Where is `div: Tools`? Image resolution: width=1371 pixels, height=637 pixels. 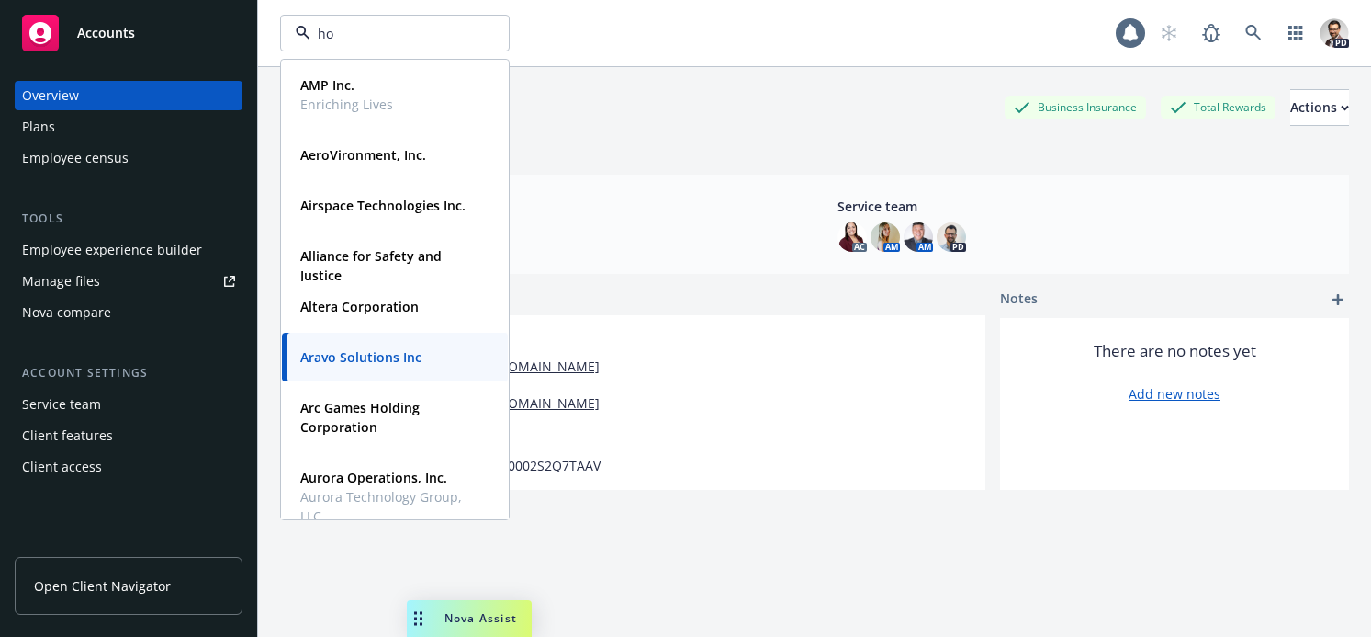 div: Tools is located at coordinates (129, 219).